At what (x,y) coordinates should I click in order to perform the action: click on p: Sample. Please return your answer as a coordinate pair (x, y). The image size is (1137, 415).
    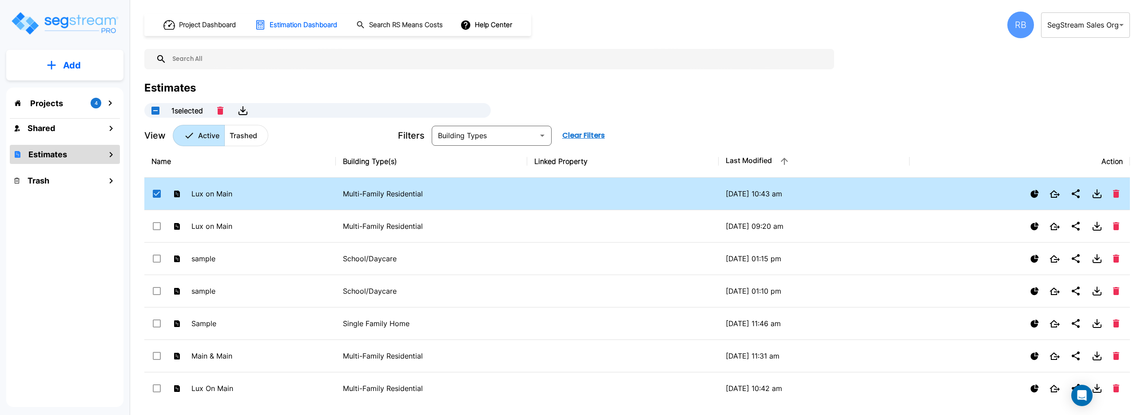
    Looking at the image, I should click on (216, 323).